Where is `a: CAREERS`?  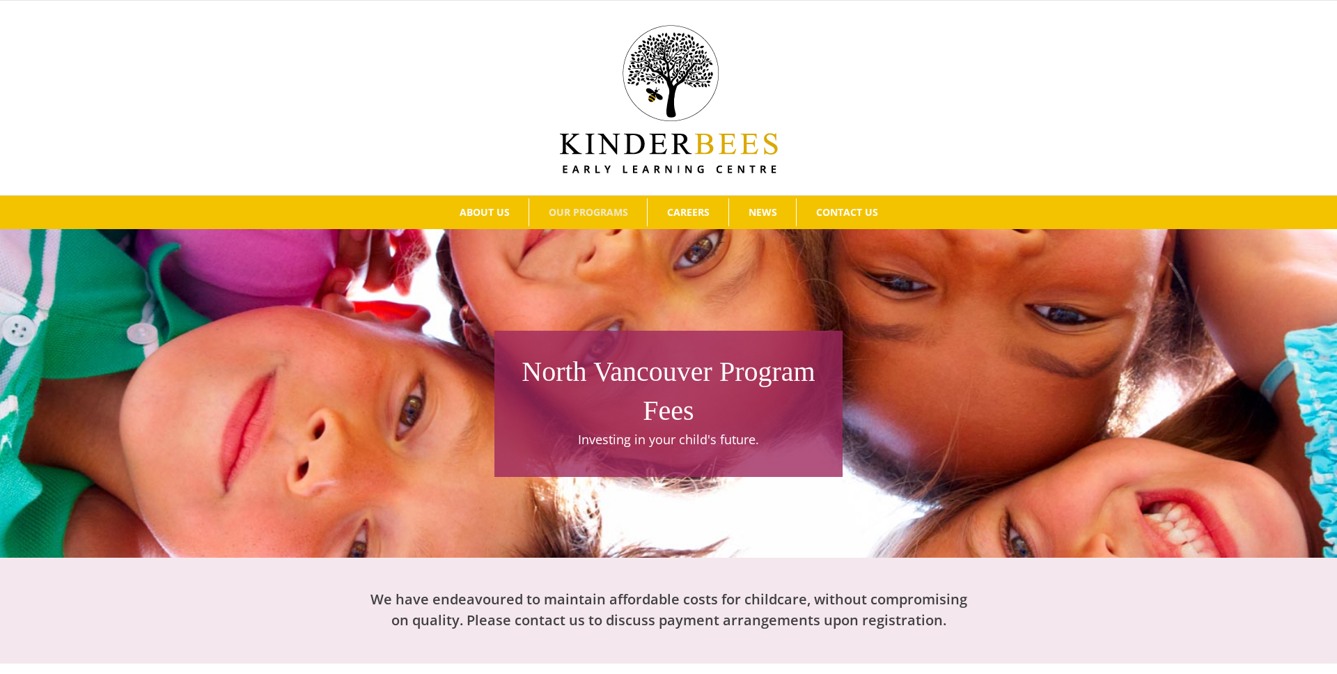
a: CAREERS is located at coordinates (688, 212).